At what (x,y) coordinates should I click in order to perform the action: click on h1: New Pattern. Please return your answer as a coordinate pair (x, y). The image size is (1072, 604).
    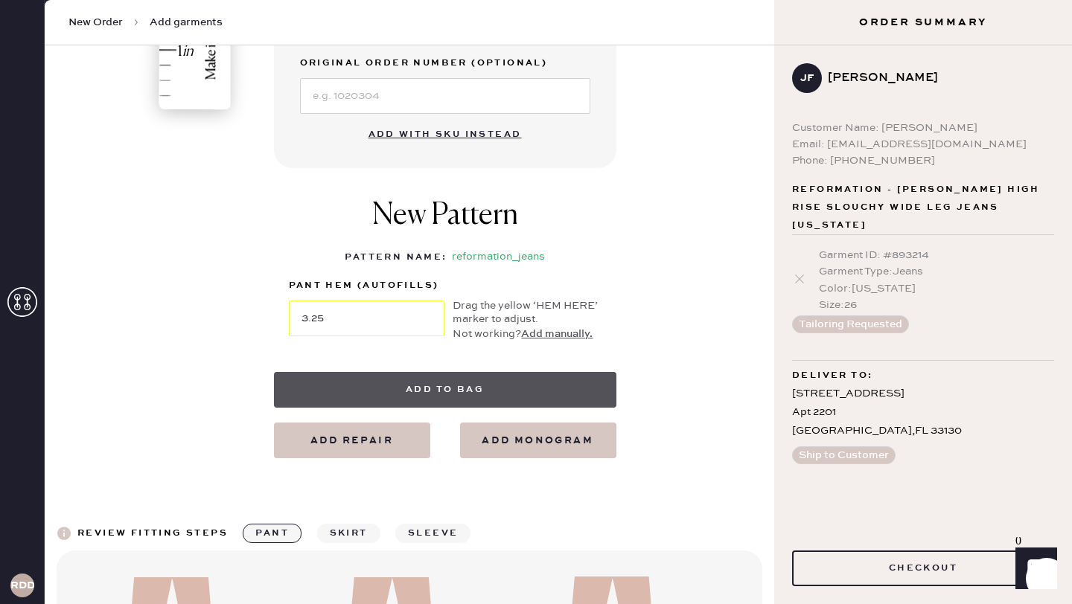
    Looking at the image, I should click on (445, 223).